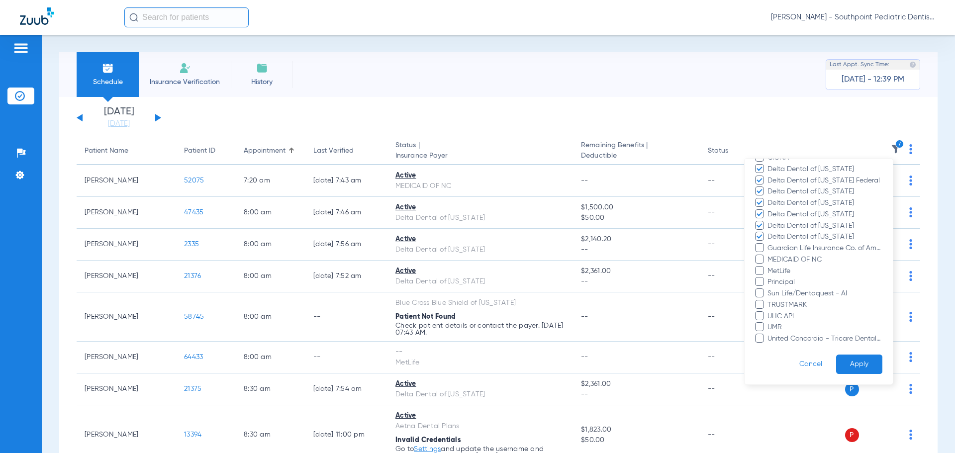 The height and width of the screenshot is (453, 955). I want to click on span: United Concordia - Tricare Dental Plan, so click(825, 339).